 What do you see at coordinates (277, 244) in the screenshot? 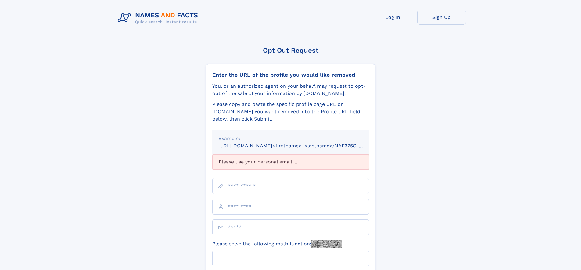
I see `label: Please solve the following math function:` at bounding box center [277, 244].